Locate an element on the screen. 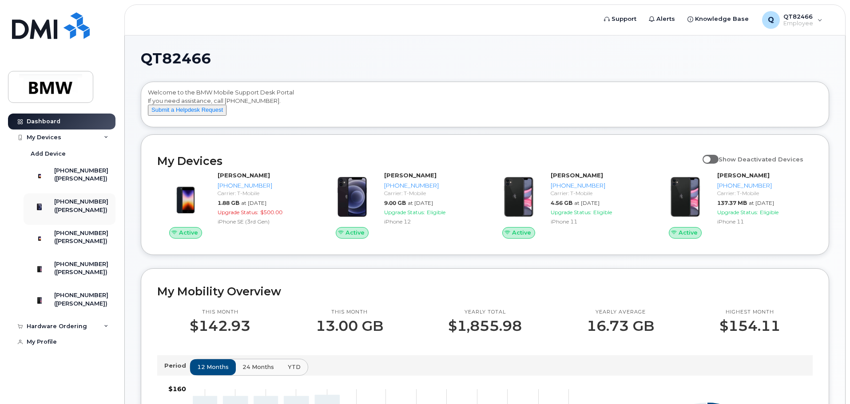 The height and width of the screenshot is (404, 850). img: image20231002-3703462-1angbar.jpeg is located at coordinates (186, 197).